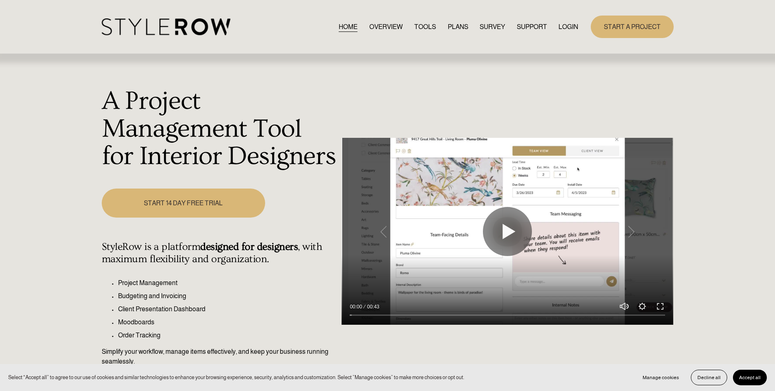  I want to click on button: Manage cookies, so click(661, 377).